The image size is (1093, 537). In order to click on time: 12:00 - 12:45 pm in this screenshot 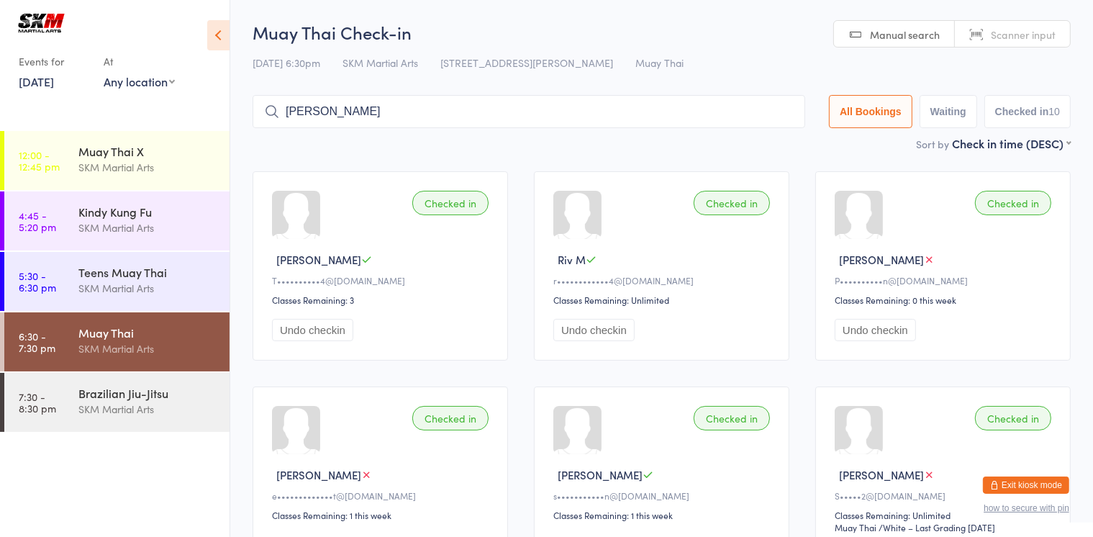, I will do `click(39, 160)`.